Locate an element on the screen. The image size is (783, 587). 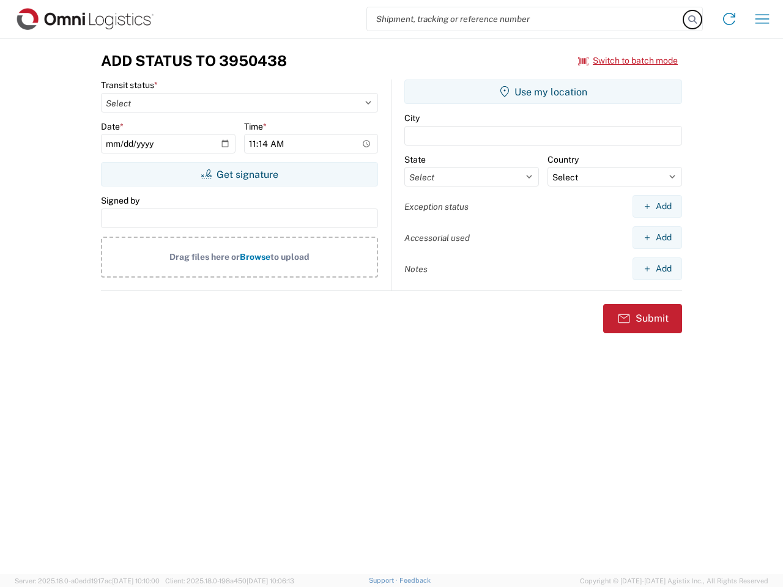
label: City is located at coordinates (411, 118).